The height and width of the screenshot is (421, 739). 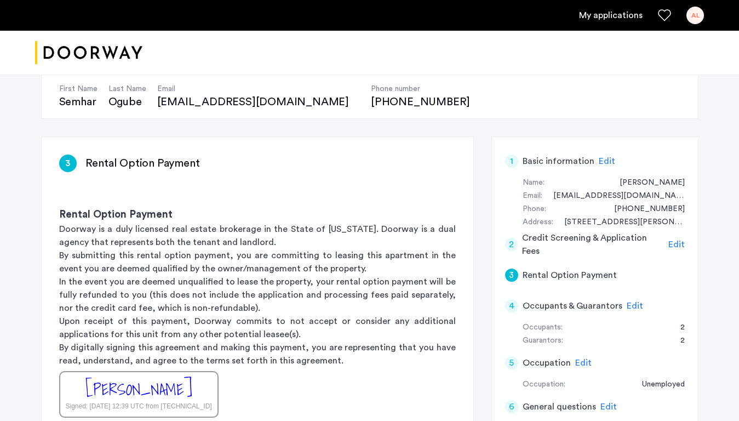 What do you see at coordinates (257, 262) in the screenshot?
I see `p: By submitting this rental option payment, you are committing to leasing this apartment in the eve...` at bounding box center [257, 262].